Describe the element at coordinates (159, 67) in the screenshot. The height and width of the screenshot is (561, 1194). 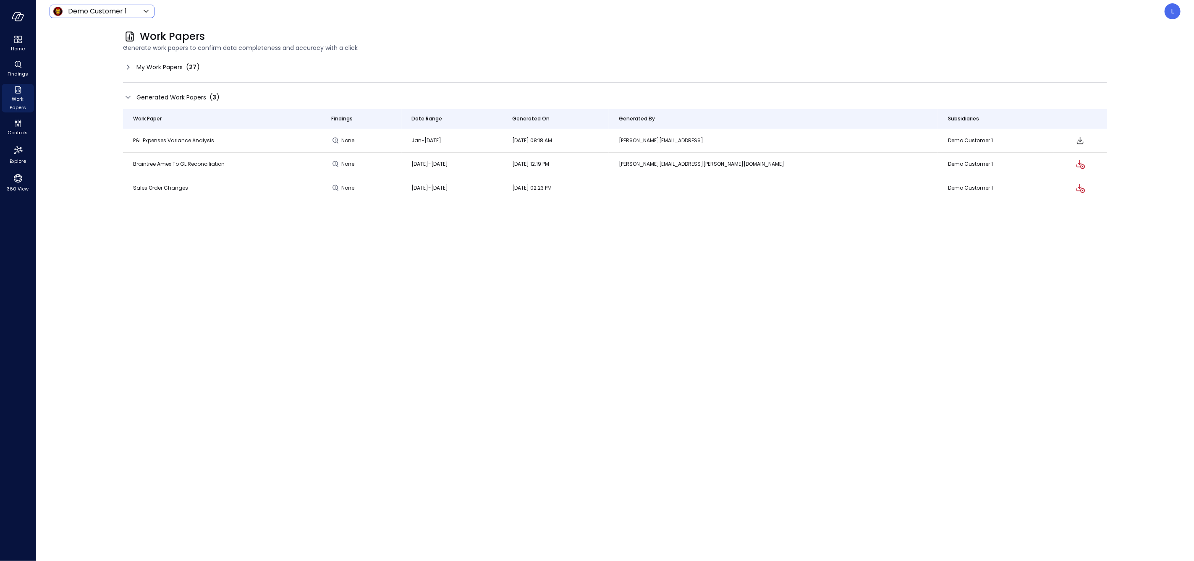
I see `span: My Work Papers` at that location.